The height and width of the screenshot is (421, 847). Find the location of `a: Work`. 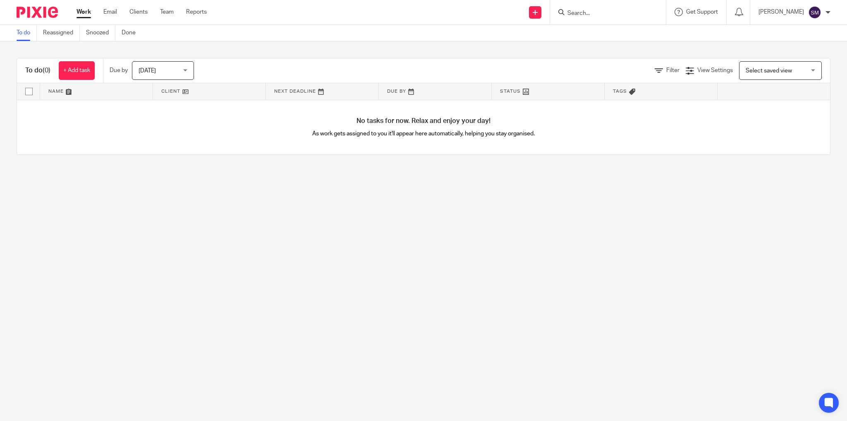

a: Work is located at coordinates (84, 12).